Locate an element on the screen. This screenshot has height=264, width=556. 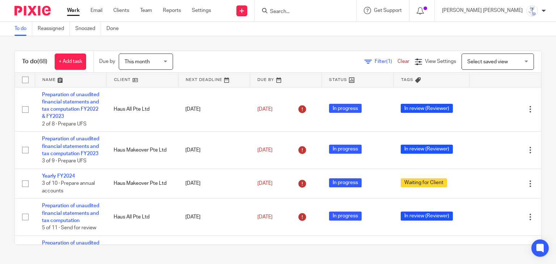
span: 3 of 10 · Prepare annual accounts is located at coordinates (68, 187).